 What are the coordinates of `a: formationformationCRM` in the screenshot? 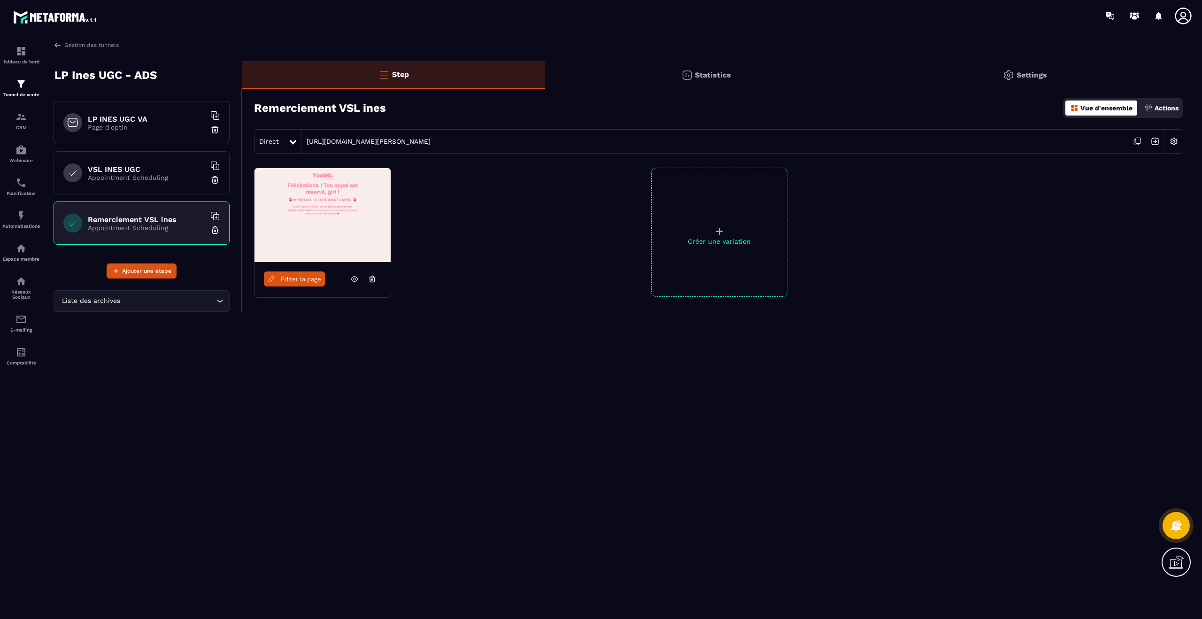 It's located at (21, 121).